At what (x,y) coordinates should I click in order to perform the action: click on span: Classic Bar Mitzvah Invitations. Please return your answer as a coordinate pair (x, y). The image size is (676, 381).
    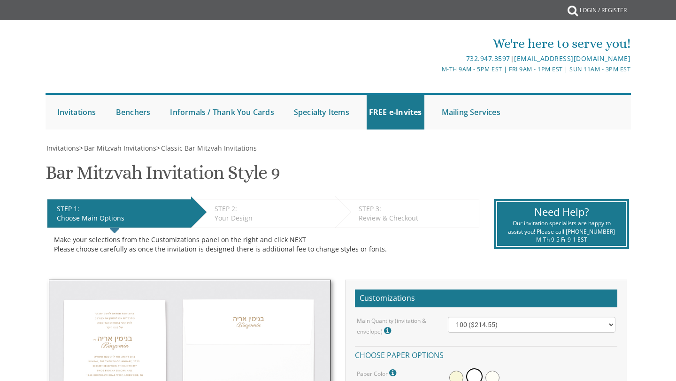
    Looking at the image, I should click on (209, 148).